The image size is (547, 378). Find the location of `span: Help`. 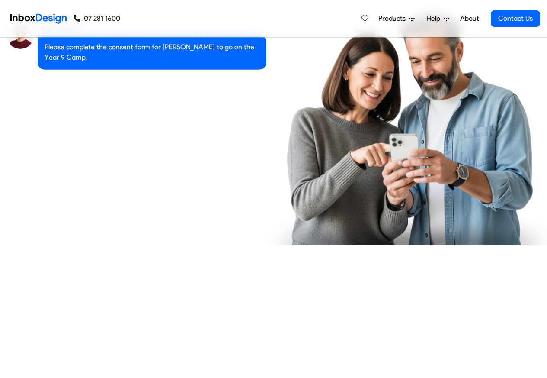

span: Help is located at coordinates (435, 19).